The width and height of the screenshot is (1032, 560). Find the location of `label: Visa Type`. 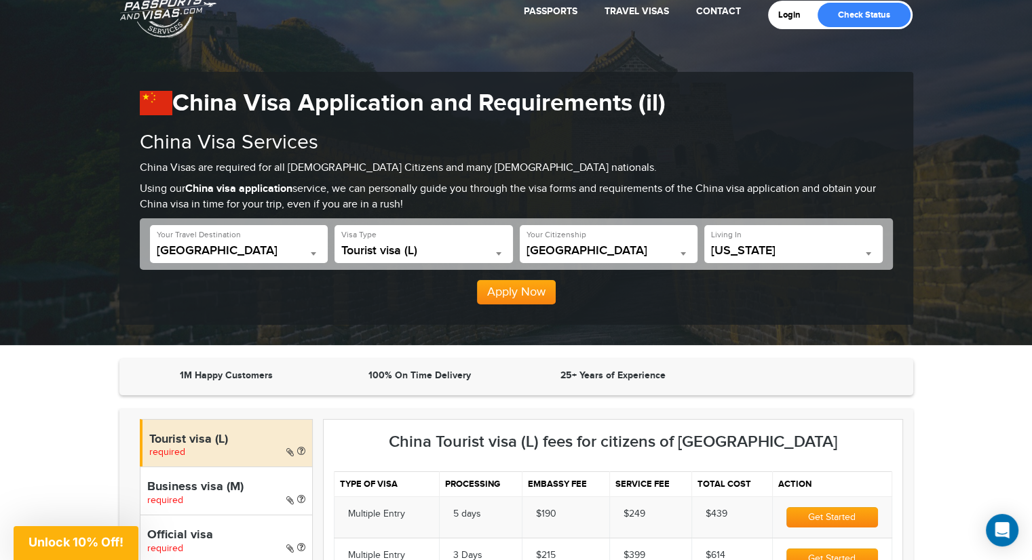

label: Visa Type is located at coordinates (359, 235).